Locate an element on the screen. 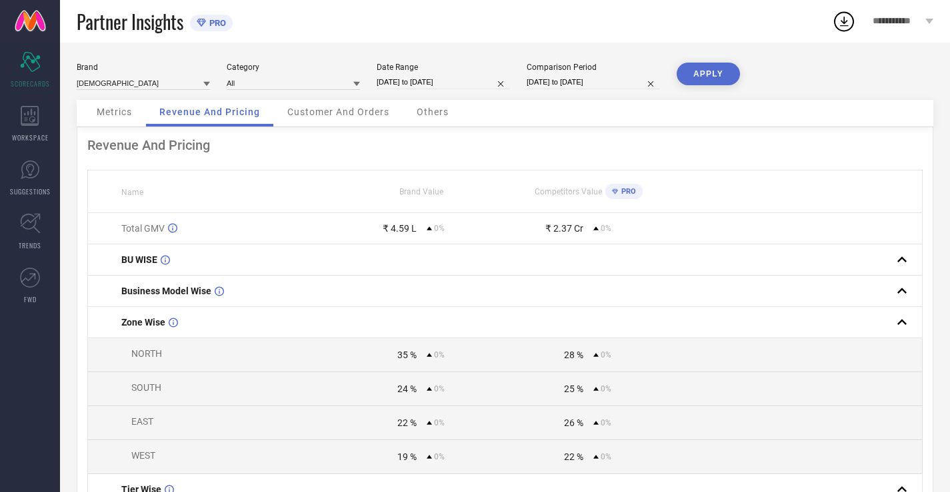 The height and width of the screenshot is (492, 950). div: Comparison Period is located at coordinates (593, 67).